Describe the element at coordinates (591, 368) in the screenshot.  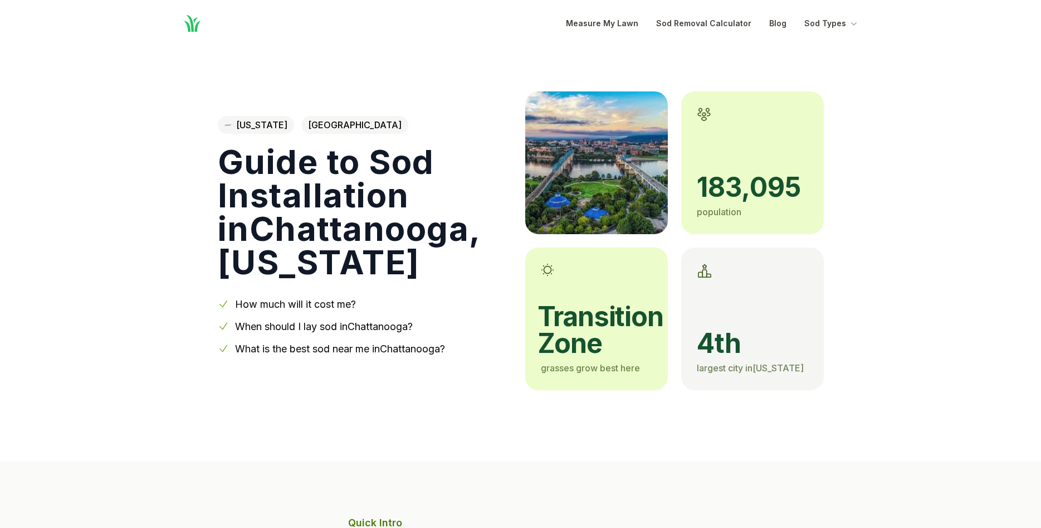
I see `span: grasses grow best here` at that location.